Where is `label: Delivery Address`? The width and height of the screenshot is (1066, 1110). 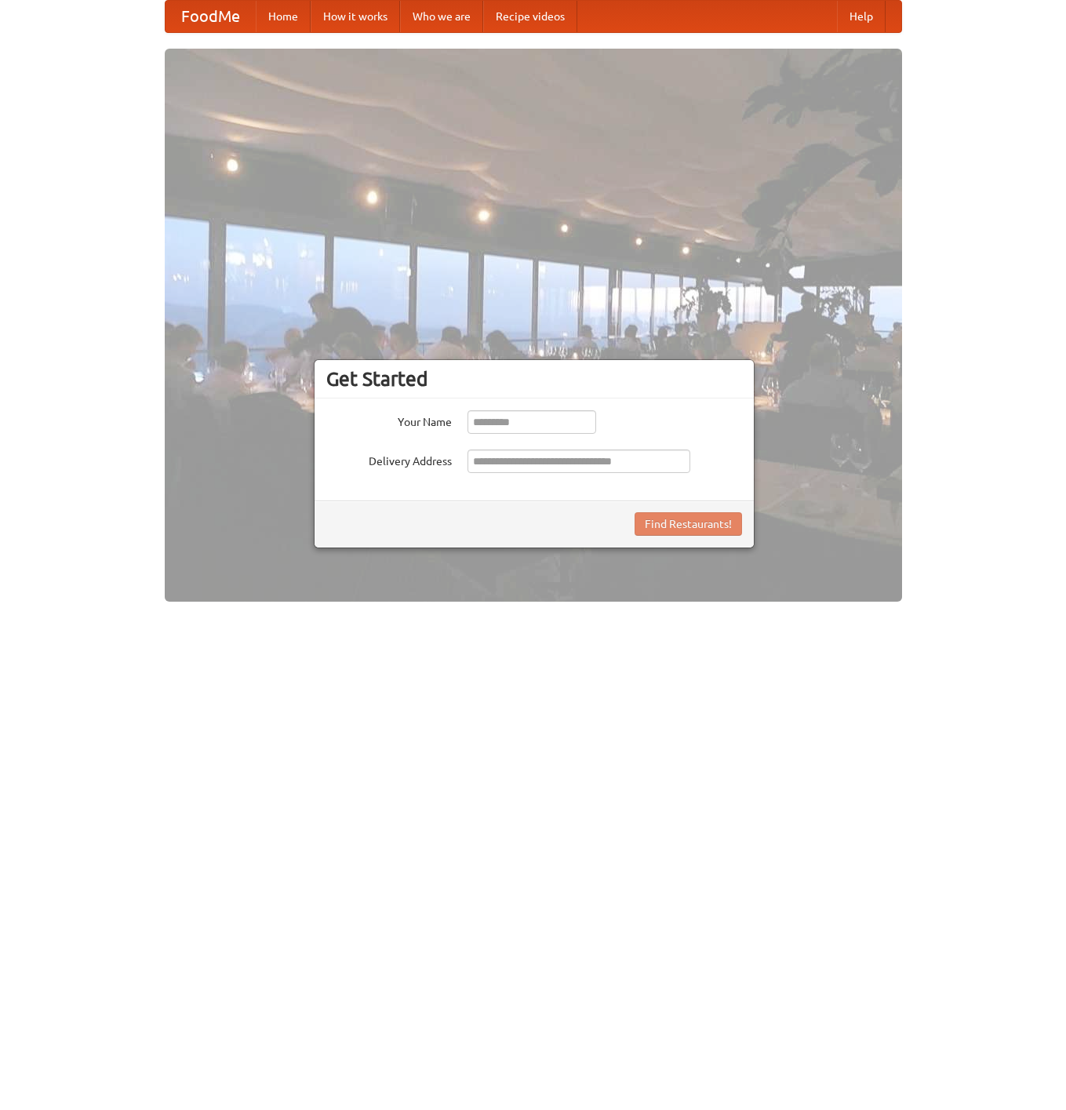 label: Delivery Address is located at coordinates (389, 459).